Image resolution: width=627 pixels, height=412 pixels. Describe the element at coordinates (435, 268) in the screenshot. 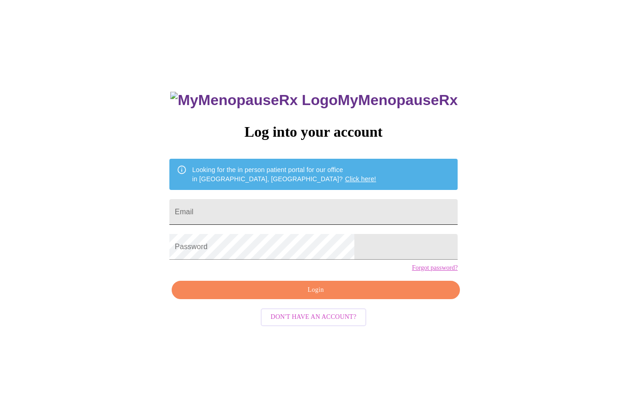

I see `a: Forgot password?` at that location.